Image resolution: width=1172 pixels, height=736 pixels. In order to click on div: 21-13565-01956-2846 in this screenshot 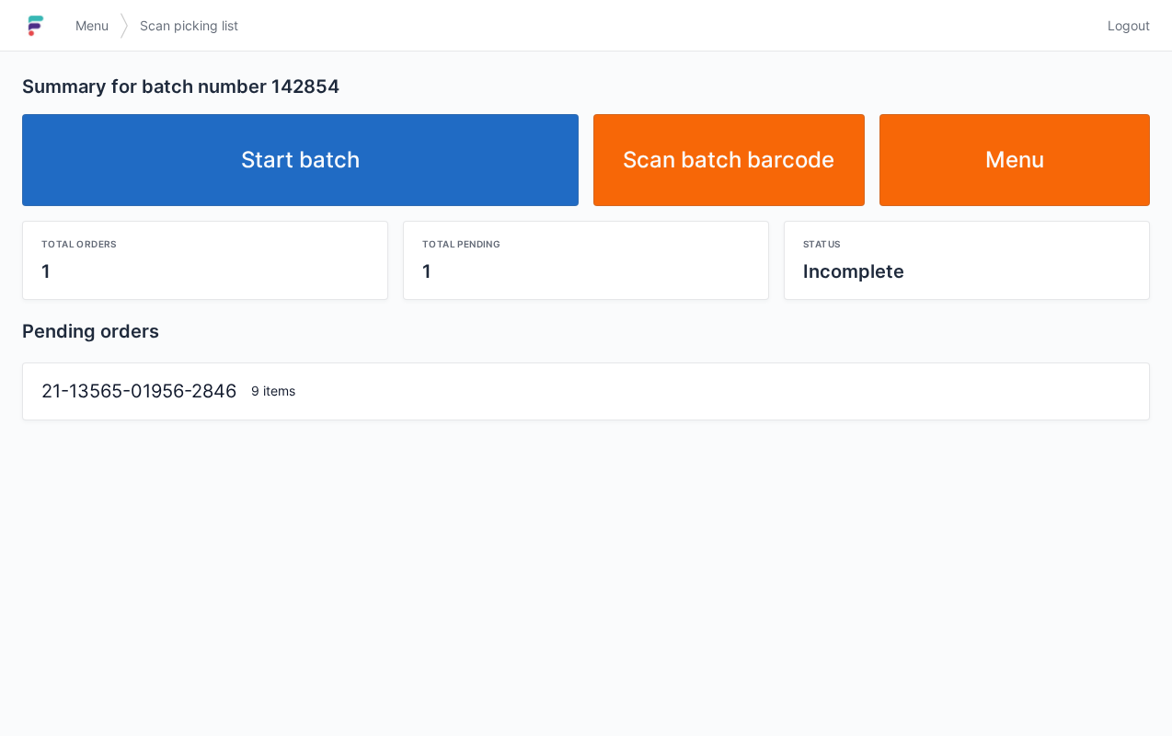, I will do `click(139, 391)`.